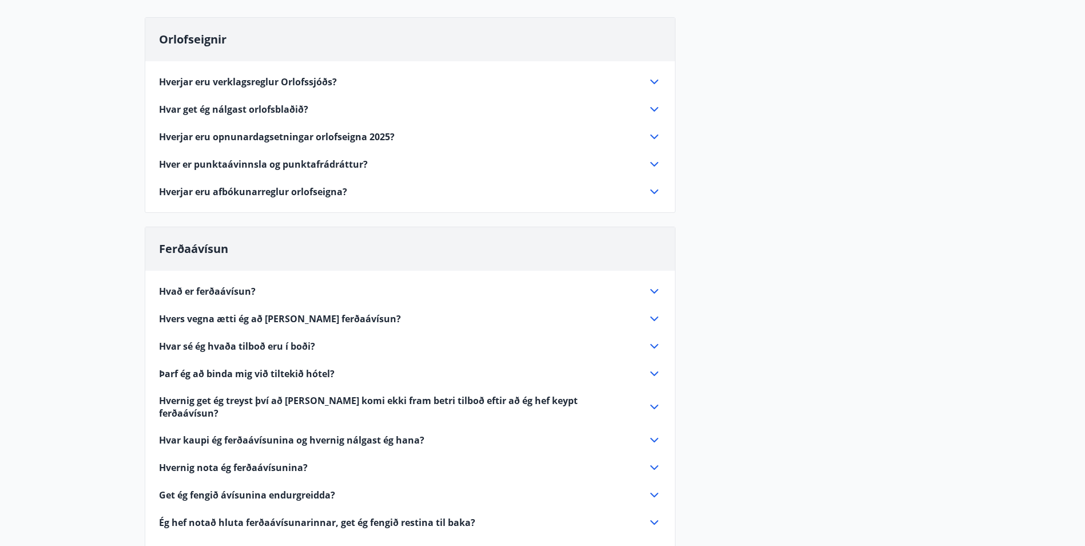 The width and height of the screenshot is (1085, 546). I want to click on span: Ég hef notað hluta ferðaávísunarinnar, get ég fengið restina til baka?, so click(317, 522).